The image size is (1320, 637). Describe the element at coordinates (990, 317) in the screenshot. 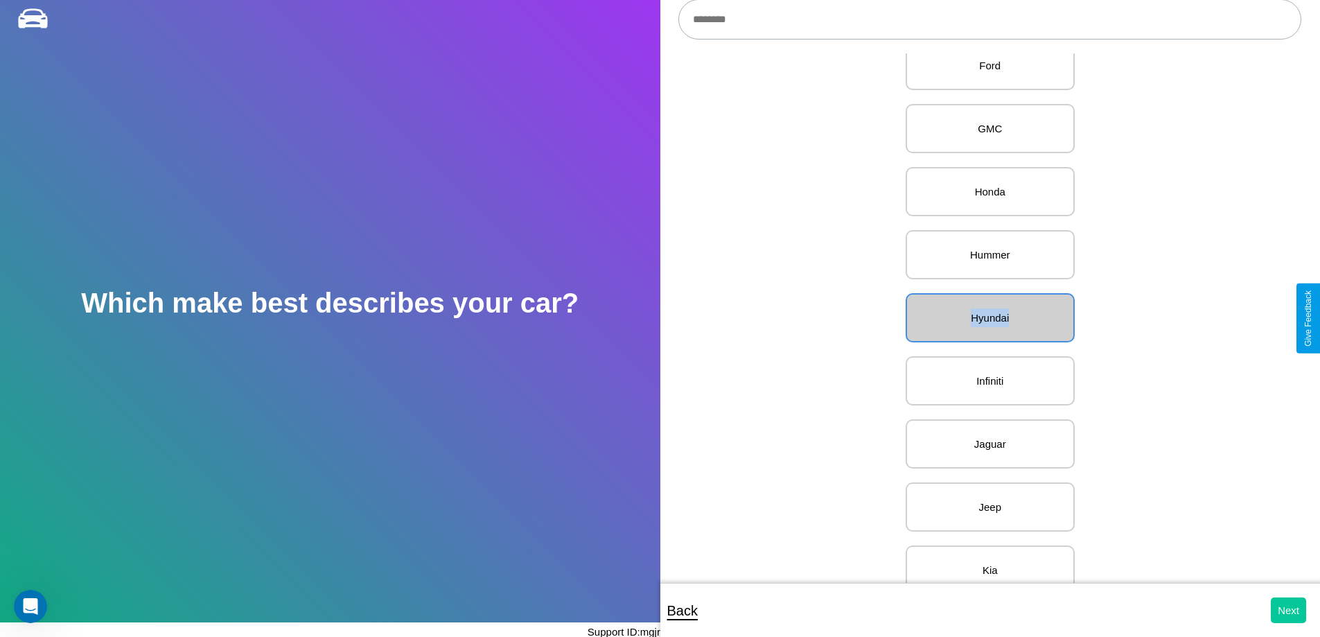

I see `p: Hyundai` at that location.